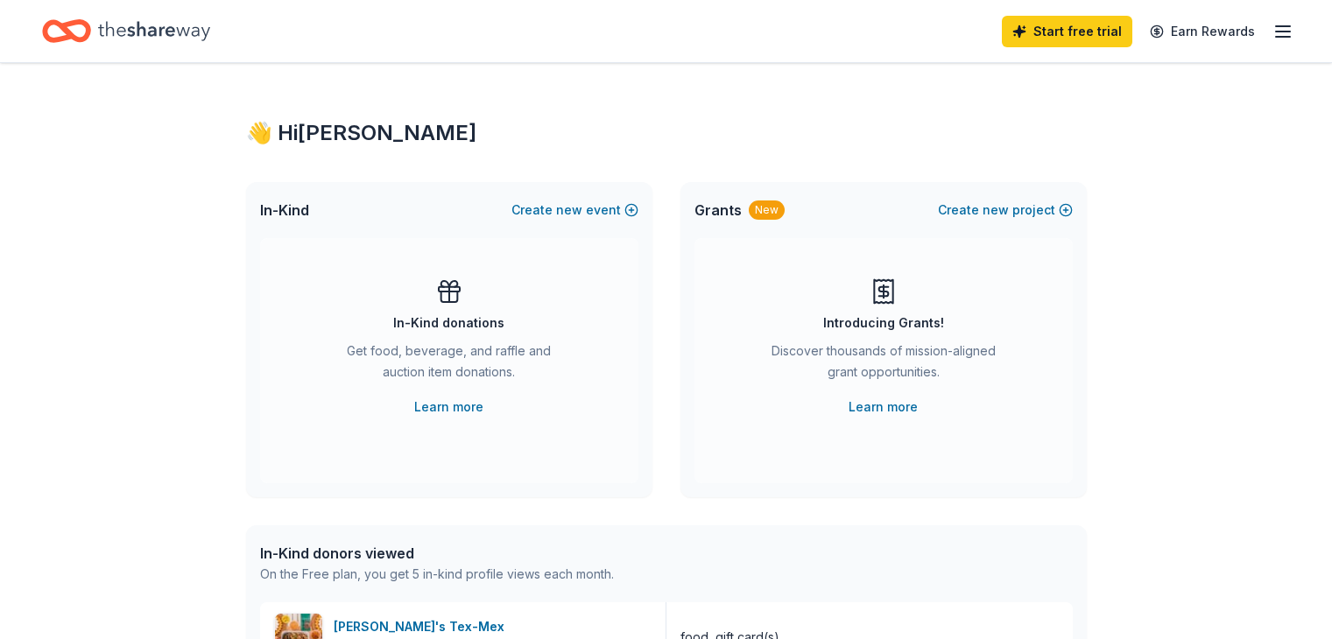 The height and width of the screenshot is (639, 1332). What do you see at coordinates (126, 31) in the screenshot?
I see `a: Home` at bounding box center [126, 31].